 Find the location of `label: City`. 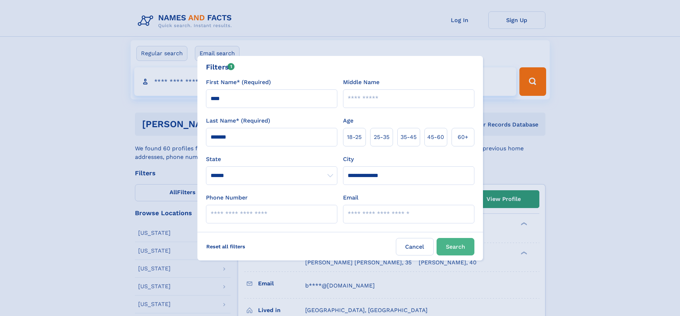

label: City is located at coordinates (348, 159).